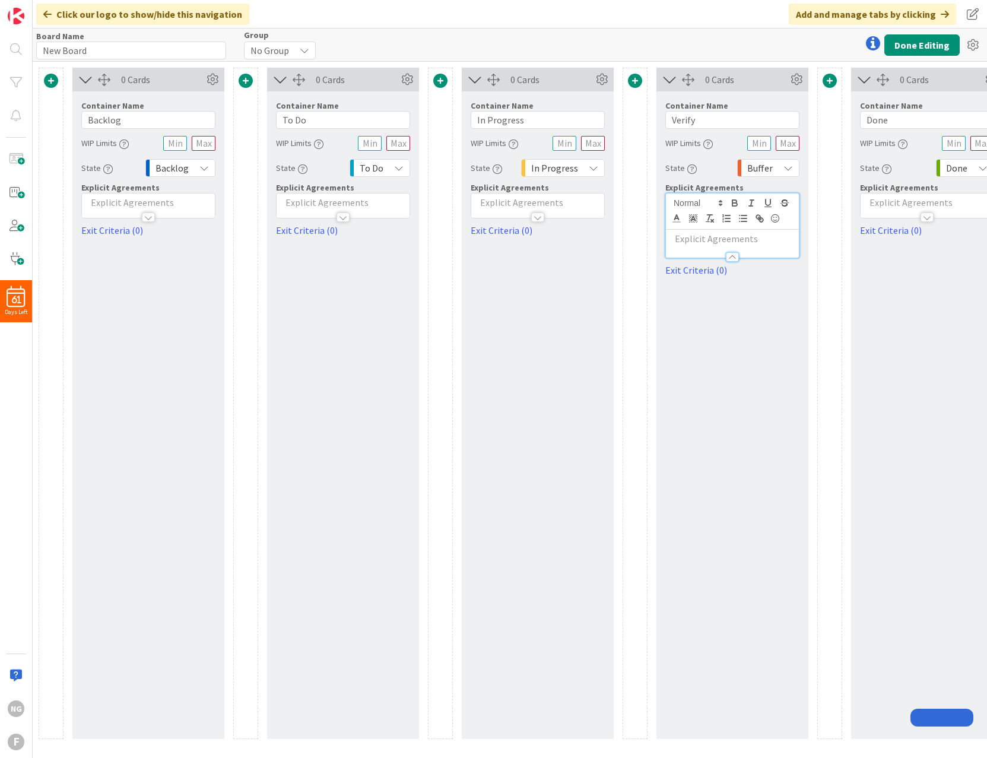  Describe the element at coordinates (16, 708) in the screenshot. I see `div: NG` at that location.